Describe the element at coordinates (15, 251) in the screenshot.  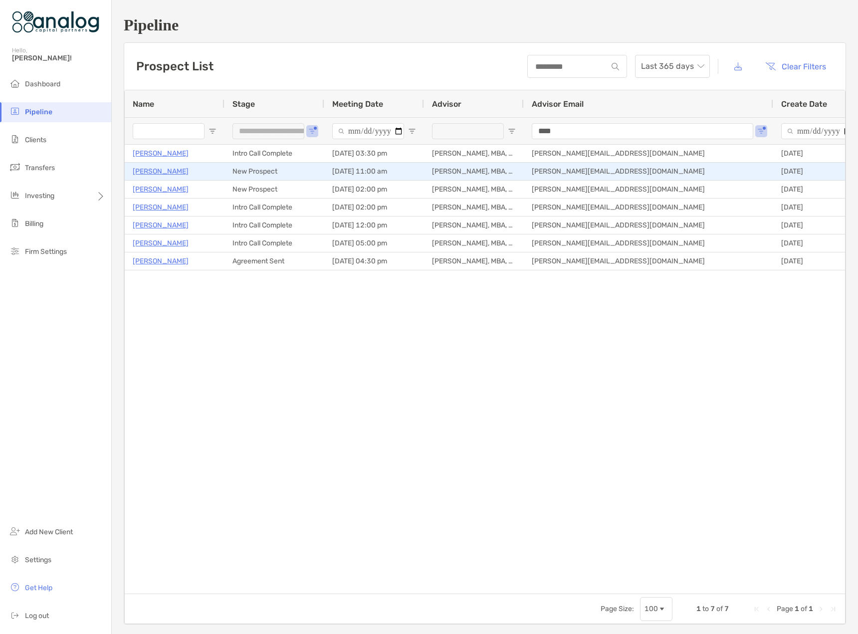
I see `img: firm-settings icon` at that location.